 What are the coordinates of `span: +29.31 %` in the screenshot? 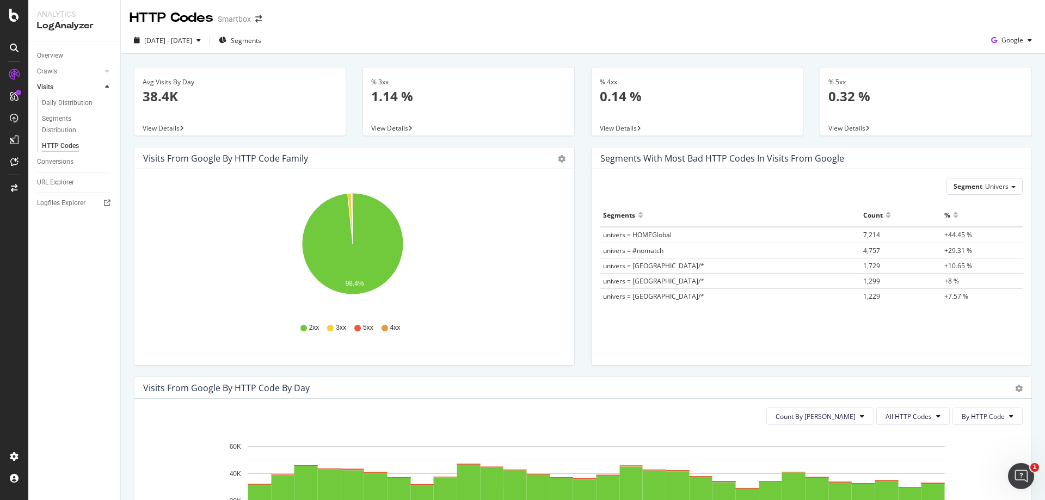 It's located at (958, 250).